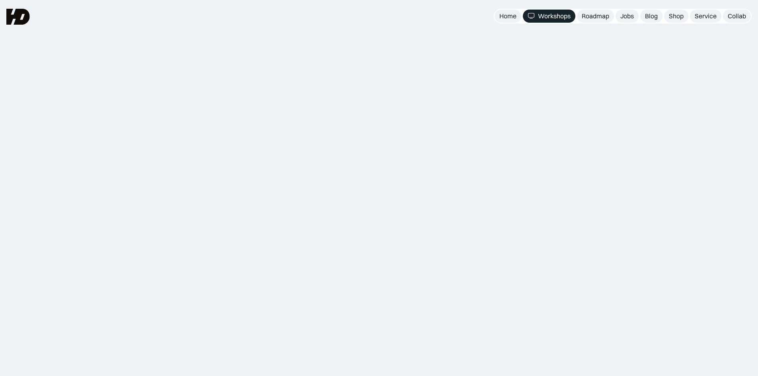 The width and height of the screenshot is (758, 376). What do you see at coordinates (651, 16) in the screenshot?
I see `div: Blog` at bounding box center [651, 16].